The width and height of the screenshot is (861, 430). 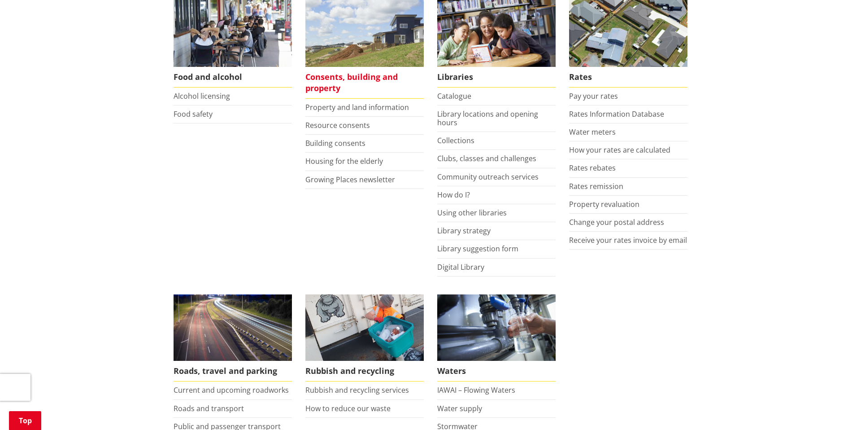 I want to click on a: Rates rebates, so click(x=593, y=168).